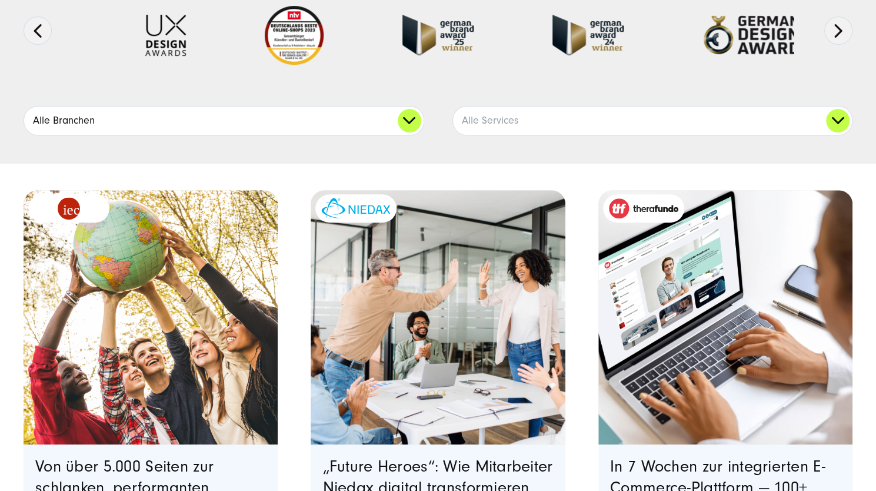  I want to click on button: Previous, so click(38, 31).